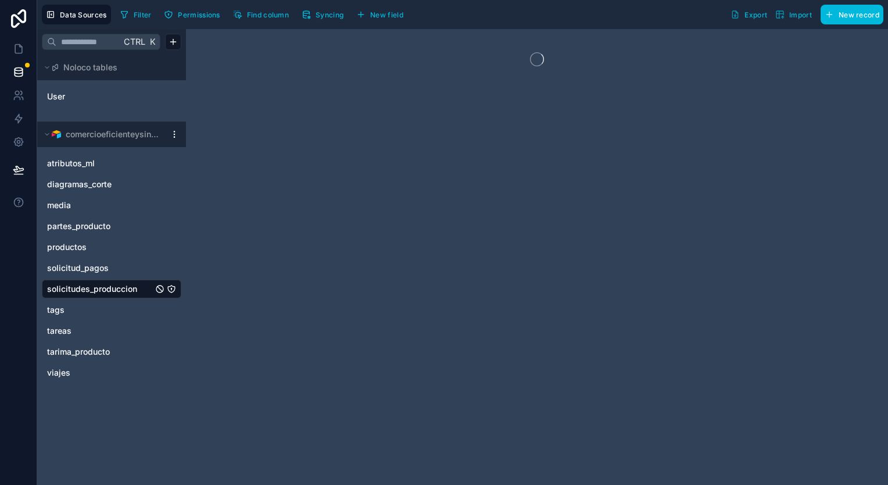 The width and height of the screenshot is (888, 485). I want to click on span: atributos_ml, so click(71, 163).